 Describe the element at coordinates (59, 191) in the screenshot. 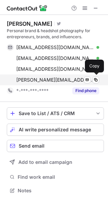

I see `span: Notes` at that location.